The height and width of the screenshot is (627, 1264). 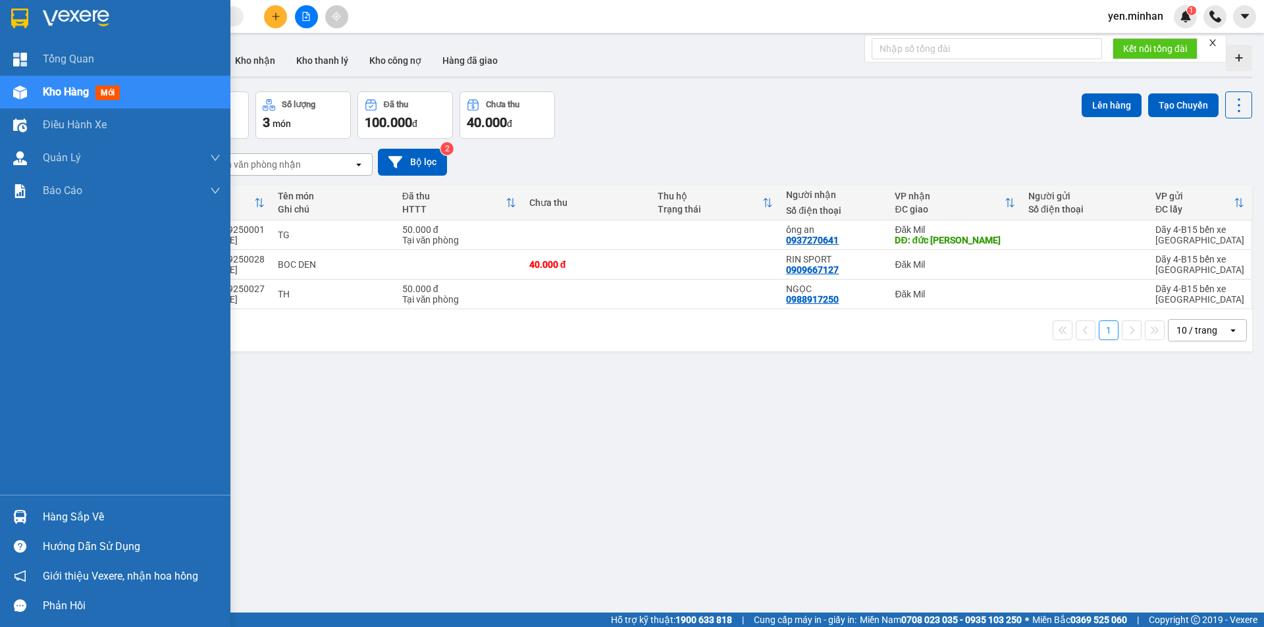 What do you see at coordinates (1245, 16) in the screenshot?
I see `span: caret-down` at bounding box center [1245, 16].